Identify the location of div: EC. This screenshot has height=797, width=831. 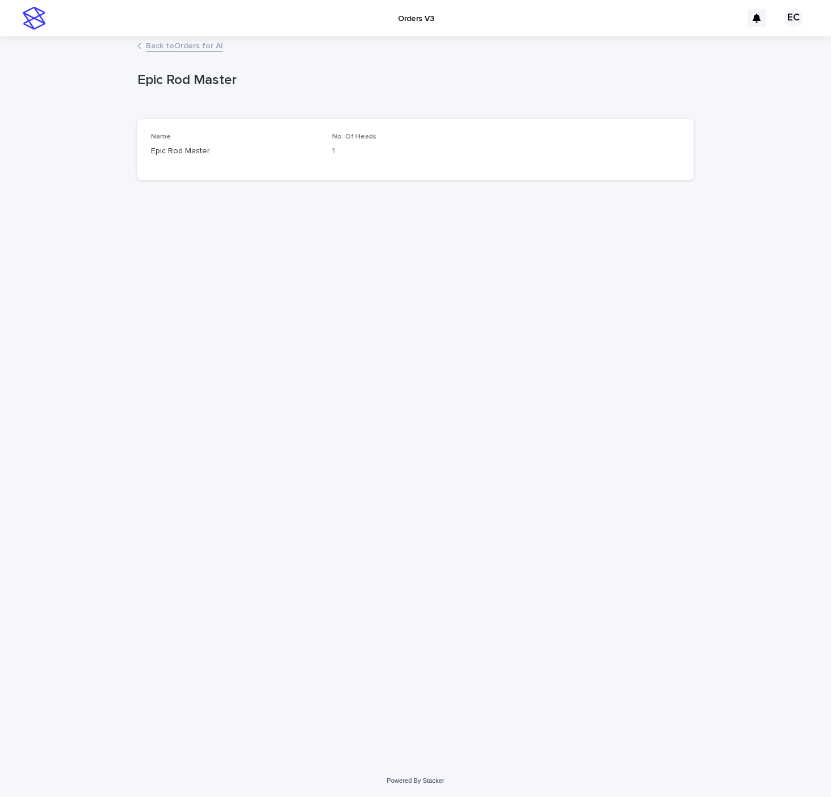
(793, 18).